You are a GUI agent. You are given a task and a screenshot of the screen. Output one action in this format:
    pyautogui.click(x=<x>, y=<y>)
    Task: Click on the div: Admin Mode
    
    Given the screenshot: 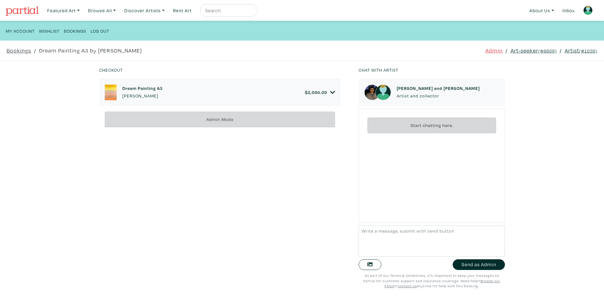 What is the action you would take?
    pyautogui.click(x=220, y=119)
    